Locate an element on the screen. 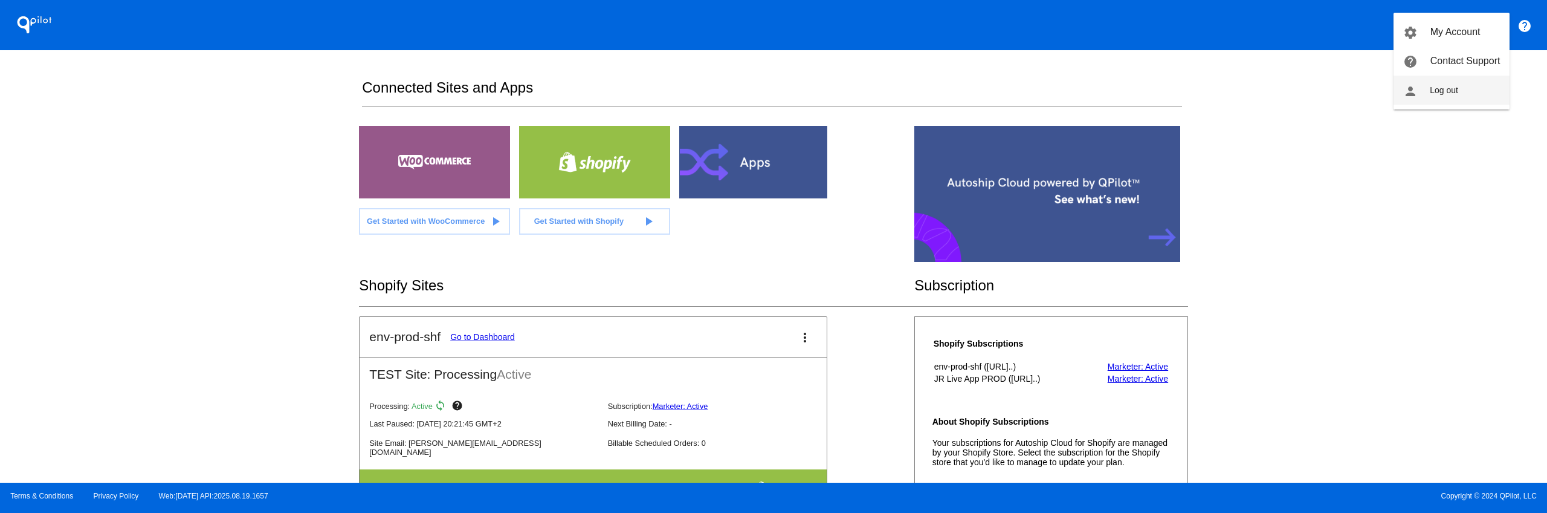 The height and width of the screenshot is (513, 1547). span: My Account is located at coordinates (1456, 31).